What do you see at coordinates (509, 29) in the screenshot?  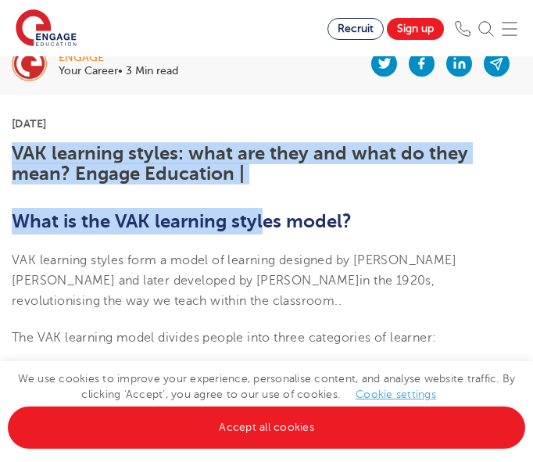 I see `img: Mobile Menu` at bounding box center [509, 29].